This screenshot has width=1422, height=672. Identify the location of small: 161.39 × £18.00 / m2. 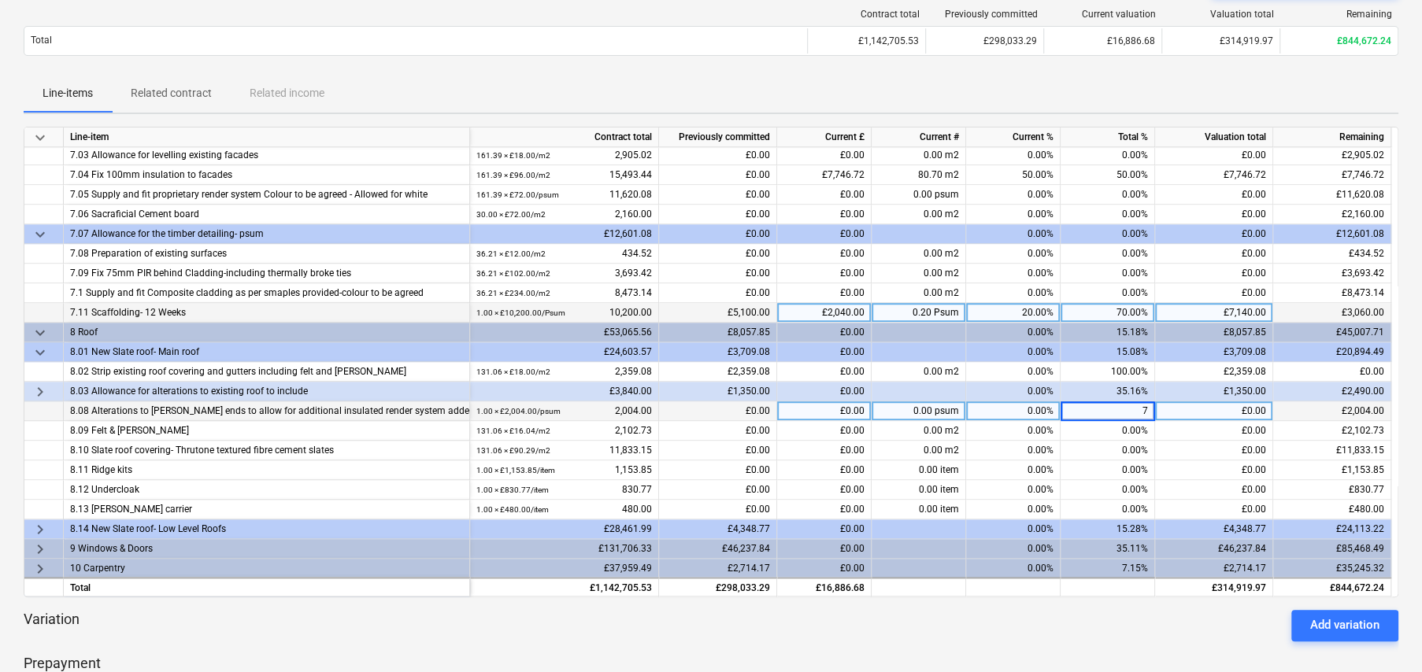
(513, 155).